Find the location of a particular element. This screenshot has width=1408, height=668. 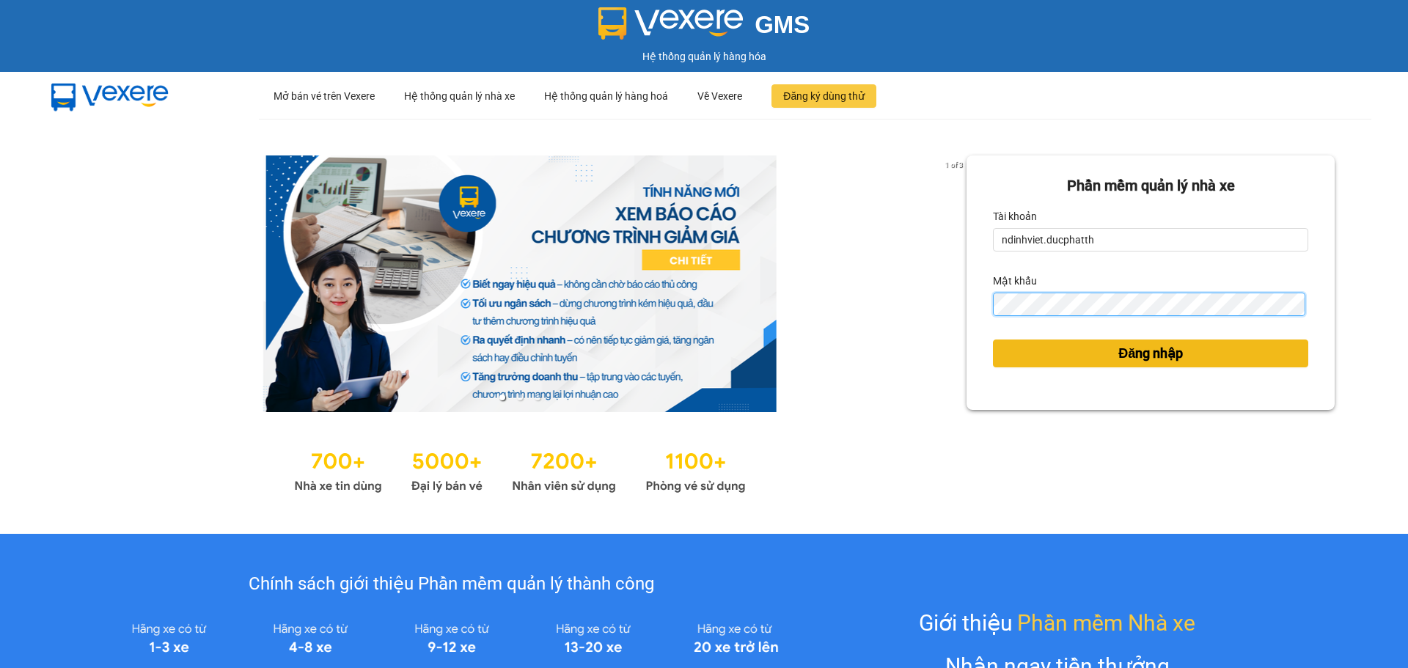

input: Mật khẩu is located at coordinates (1148, 304).